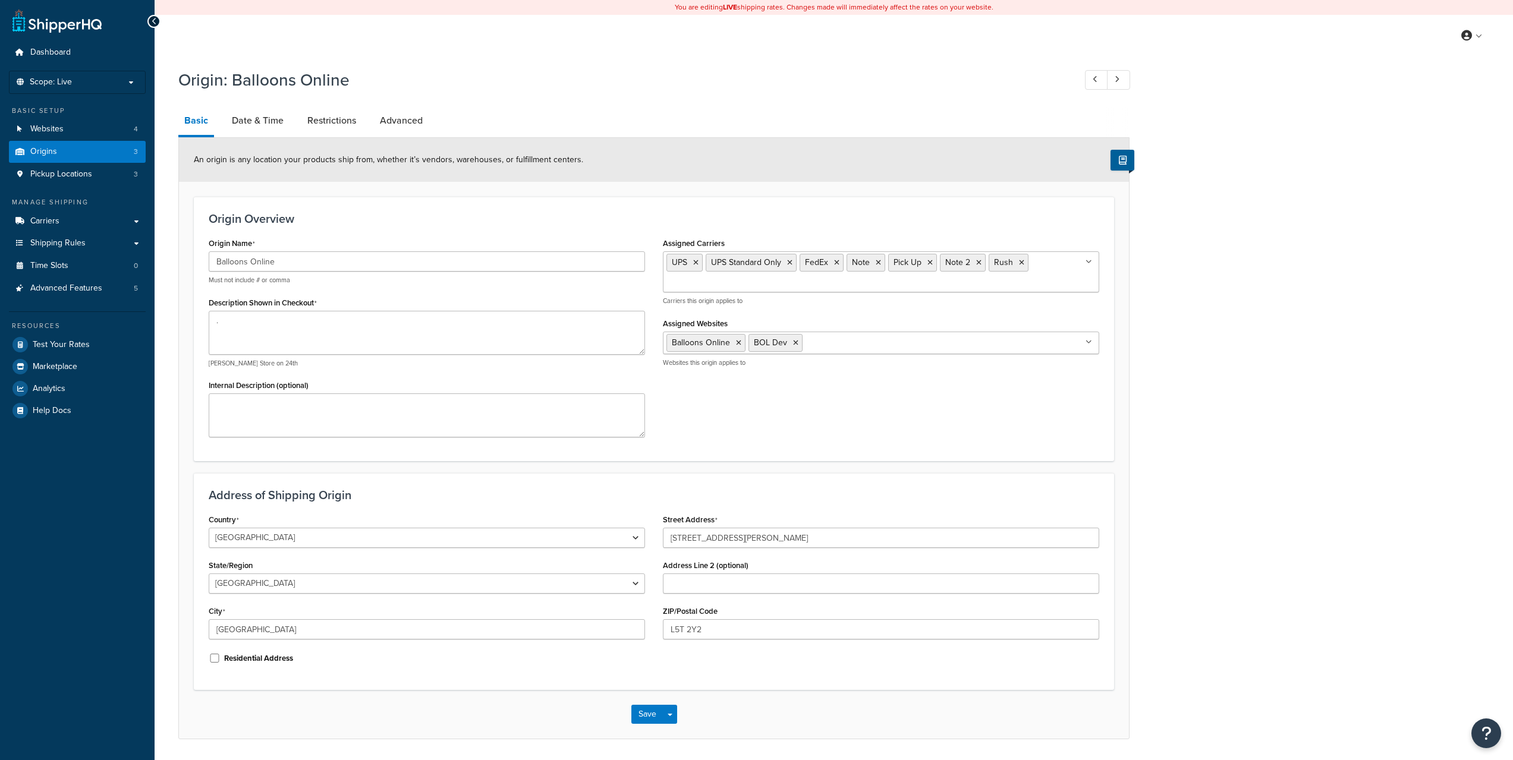 The image size is (1513, 760). What do you see at coordinates (232, 244) in the screenshot?
I see `label: Origin Name` at bounding box center [232, 244].